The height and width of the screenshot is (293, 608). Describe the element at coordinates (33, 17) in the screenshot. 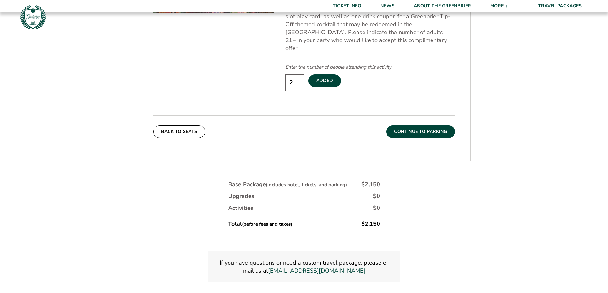

I see `img: Greenbrier Tip-Off` at that location.